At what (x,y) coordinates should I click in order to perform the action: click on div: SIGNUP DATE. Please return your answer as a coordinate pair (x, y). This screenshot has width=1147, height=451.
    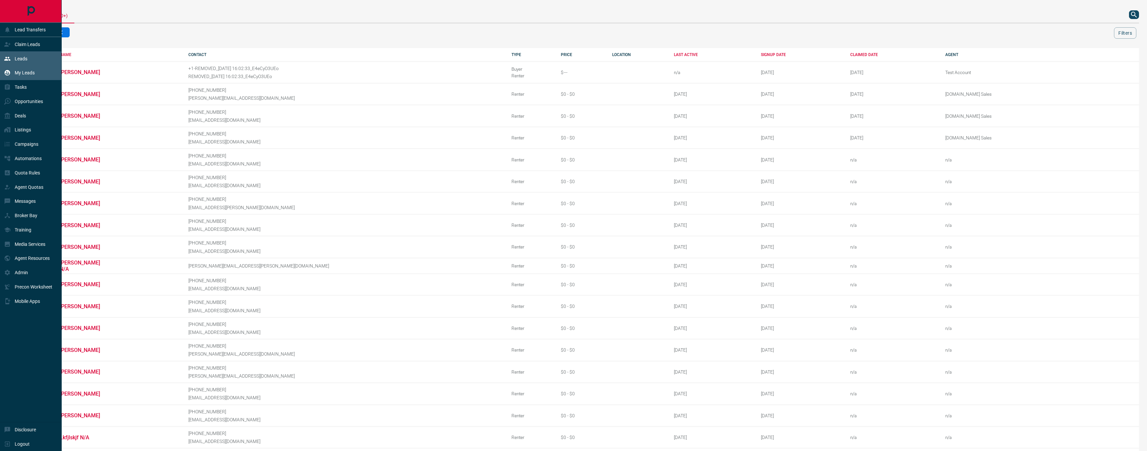
    Looking at the image, I should click on (801, 55).